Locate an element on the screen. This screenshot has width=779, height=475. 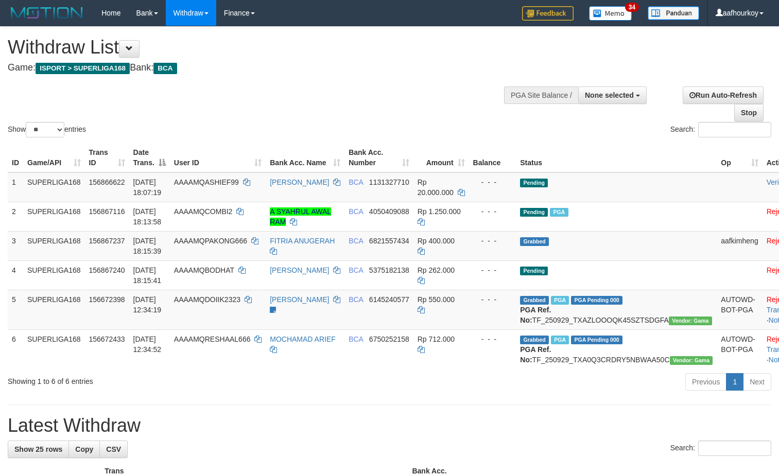
a: CSV is located at coordinates (113, 450).